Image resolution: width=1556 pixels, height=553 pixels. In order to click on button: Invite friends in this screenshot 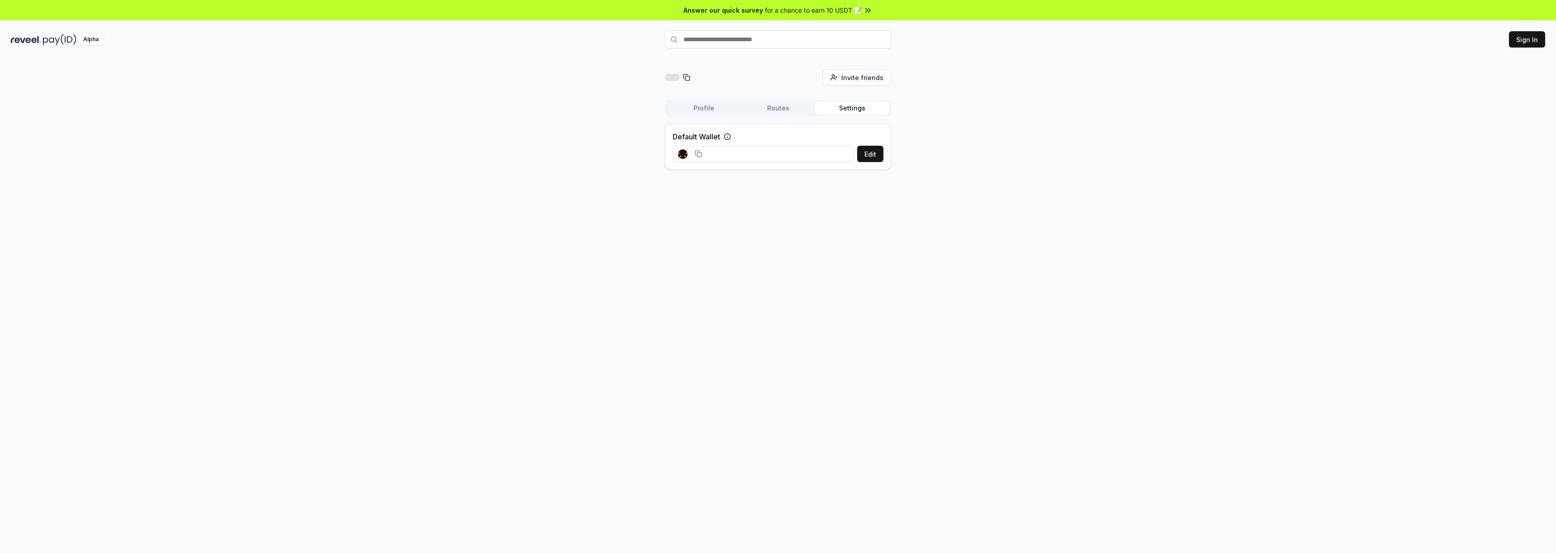, I will do `click(857, 77)`.